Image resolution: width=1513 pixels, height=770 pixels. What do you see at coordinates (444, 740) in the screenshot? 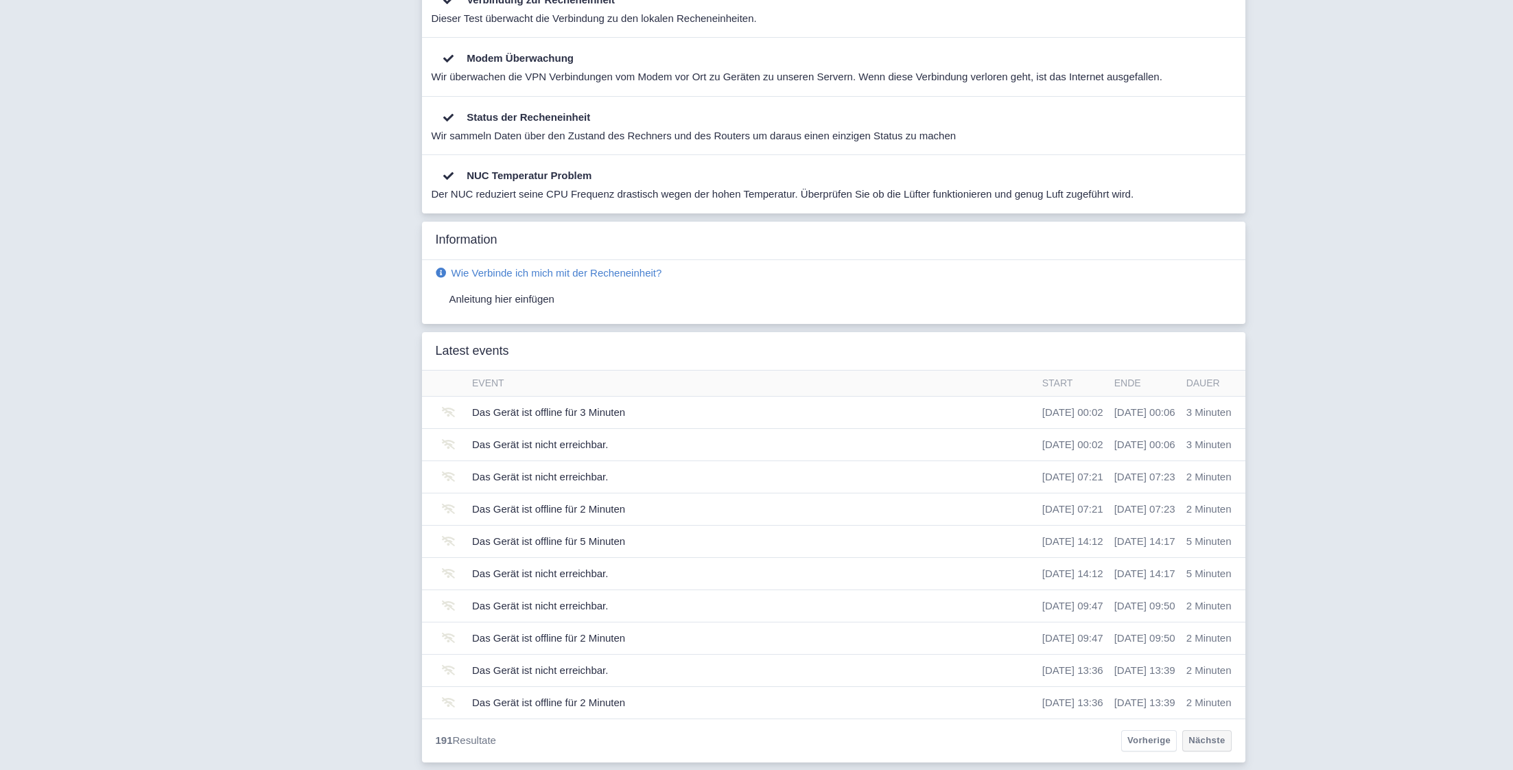
I see `b: 191` at bounding box center [444, 740].